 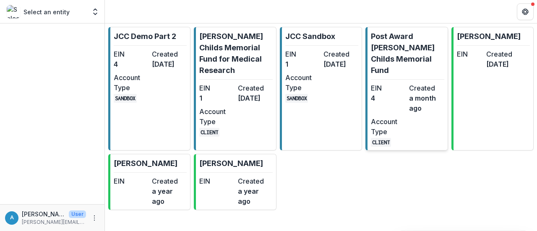 I want to click on p: Select an entity, so click(x=47, y=12).